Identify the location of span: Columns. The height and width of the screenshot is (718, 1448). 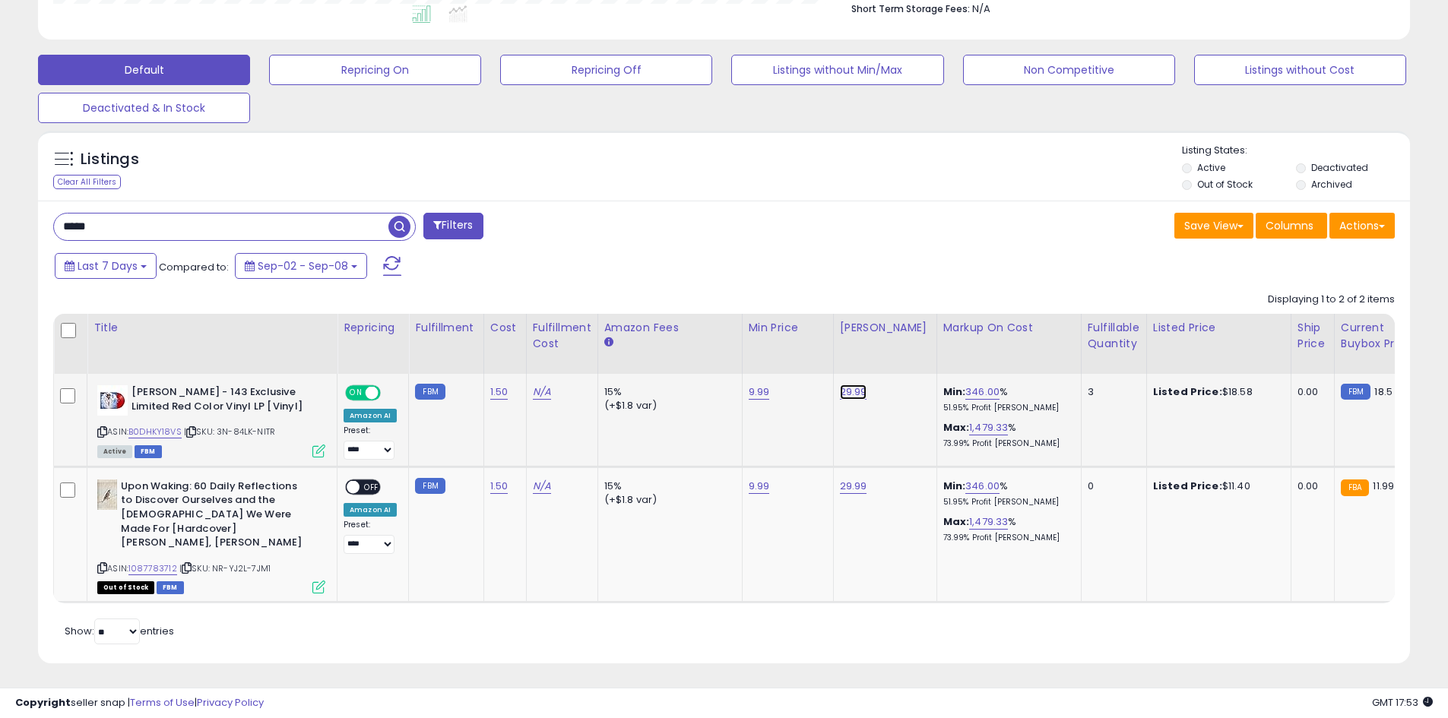
(1289, 226).